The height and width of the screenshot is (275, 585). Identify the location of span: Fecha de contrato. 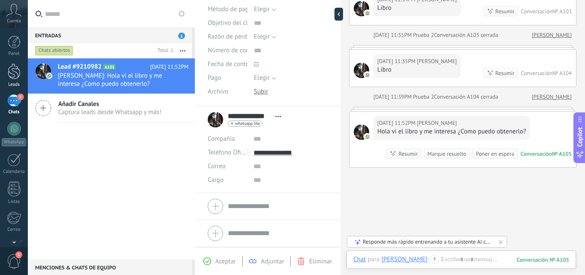
(232, 64).